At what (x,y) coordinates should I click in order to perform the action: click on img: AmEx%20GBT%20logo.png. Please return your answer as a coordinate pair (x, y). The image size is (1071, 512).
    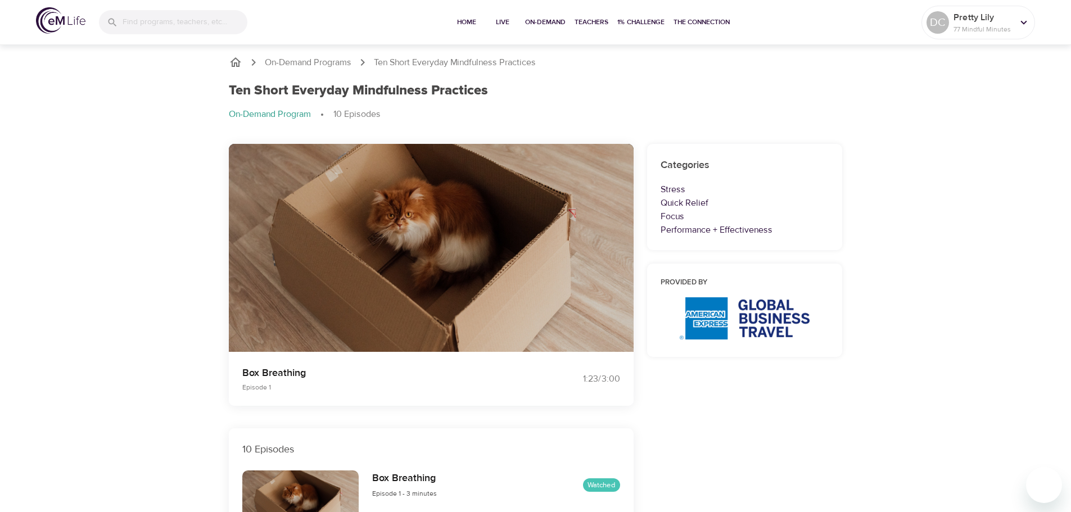
    Looking at the image, I should click on (744, 318).